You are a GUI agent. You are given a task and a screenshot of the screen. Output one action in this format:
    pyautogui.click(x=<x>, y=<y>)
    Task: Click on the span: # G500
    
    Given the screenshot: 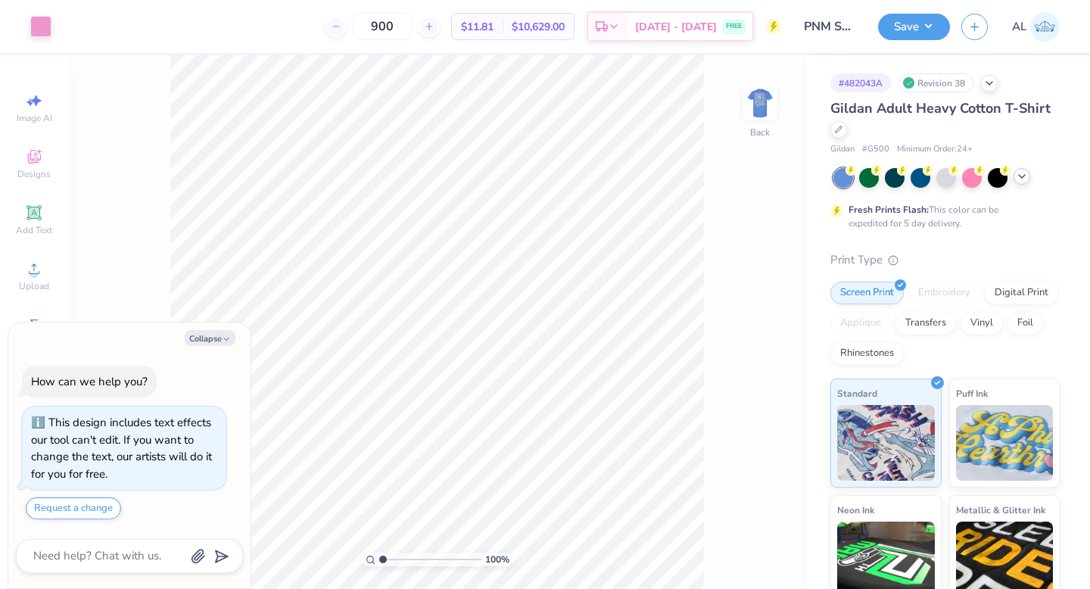 What is the action you would take?
    pyautogui.click(x=876, y=149)
    